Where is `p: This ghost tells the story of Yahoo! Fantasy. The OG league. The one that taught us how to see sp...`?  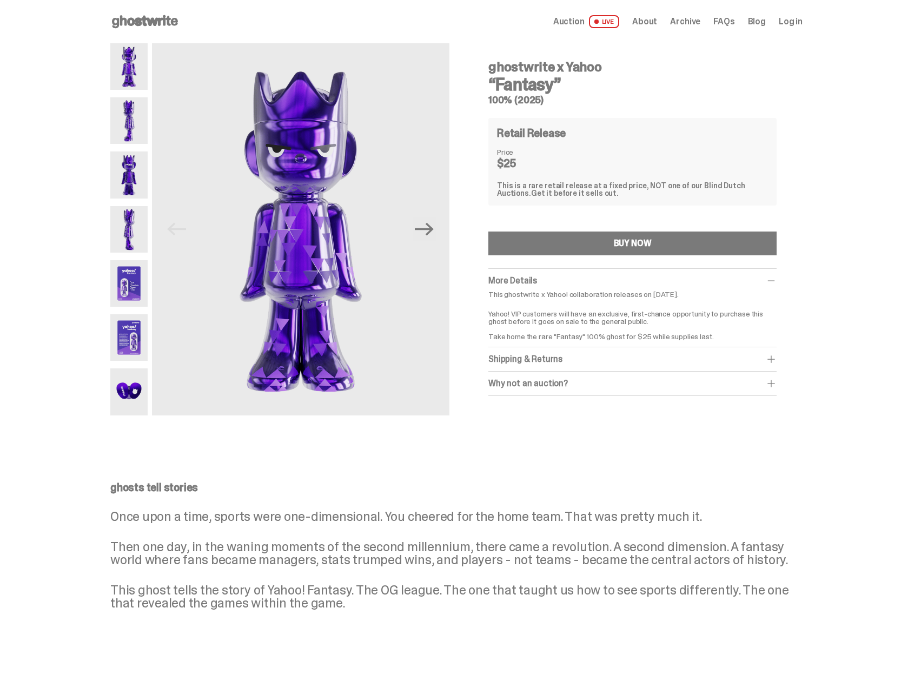
p: This ghost tells the story of Yahoo! Fantasy. The OG league. The one that taught us how to see sp... is located at coordinates (456, 596).